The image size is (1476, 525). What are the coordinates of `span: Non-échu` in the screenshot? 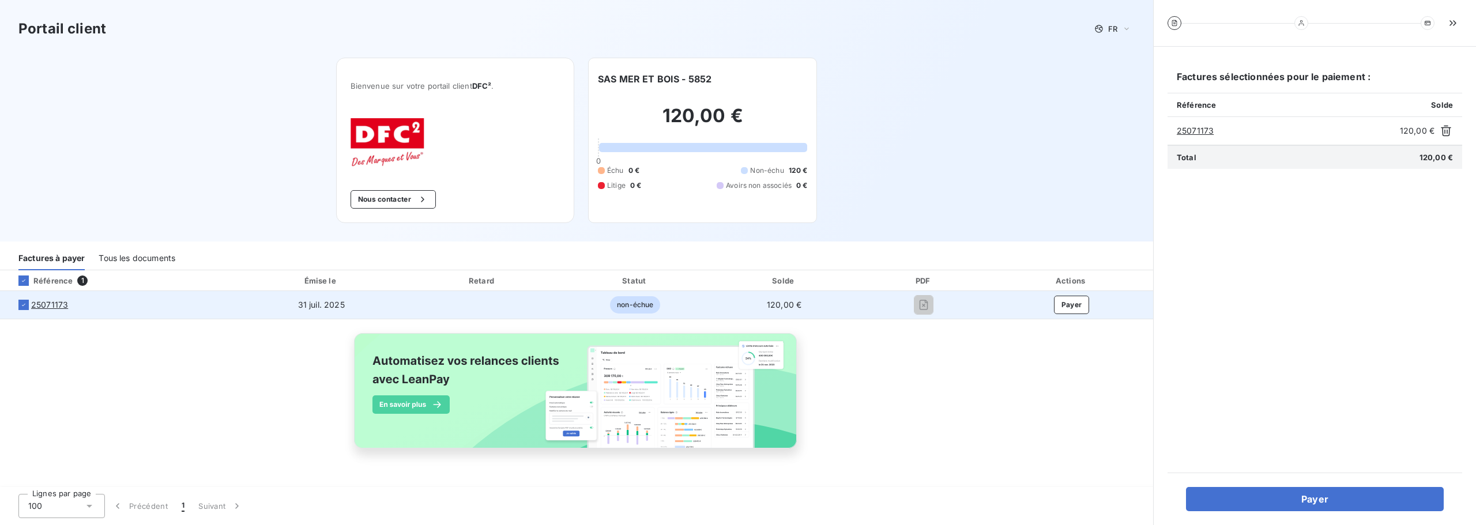 It's located at (767, 171).